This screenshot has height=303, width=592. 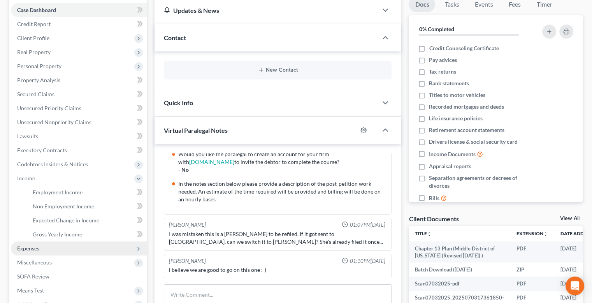 What do you see at coordinates (456, 118) in the screenshot?
I see `span: Life insurance policies` at bounding box center [456, 118].